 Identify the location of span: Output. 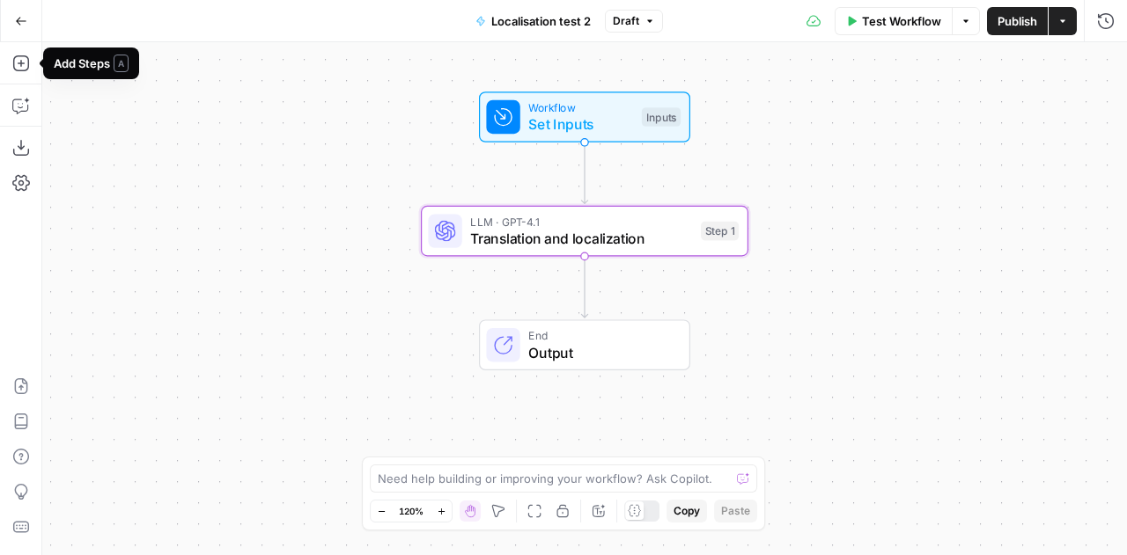
(599, 353).